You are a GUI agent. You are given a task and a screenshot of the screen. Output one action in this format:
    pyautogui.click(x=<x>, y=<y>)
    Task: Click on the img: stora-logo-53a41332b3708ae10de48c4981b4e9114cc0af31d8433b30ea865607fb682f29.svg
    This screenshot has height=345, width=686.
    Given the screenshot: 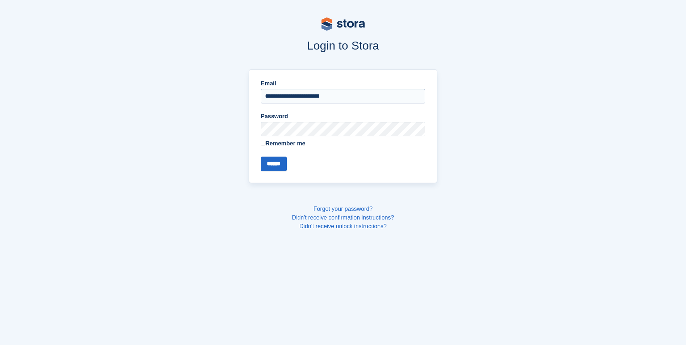 What is the action you would take?
    pyautogui.click(x=343, y=24)
    